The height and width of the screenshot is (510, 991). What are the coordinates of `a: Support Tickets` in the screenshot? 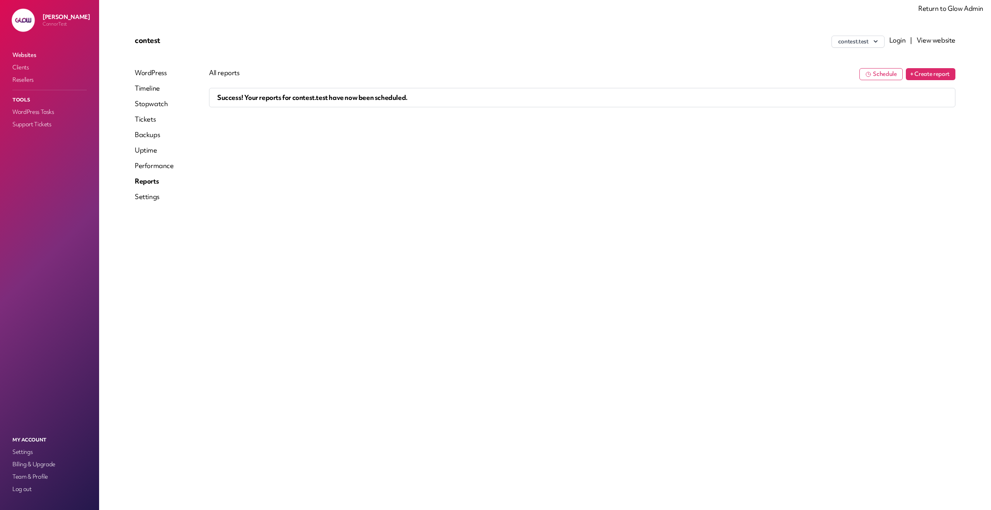 It's located at (50, 124).